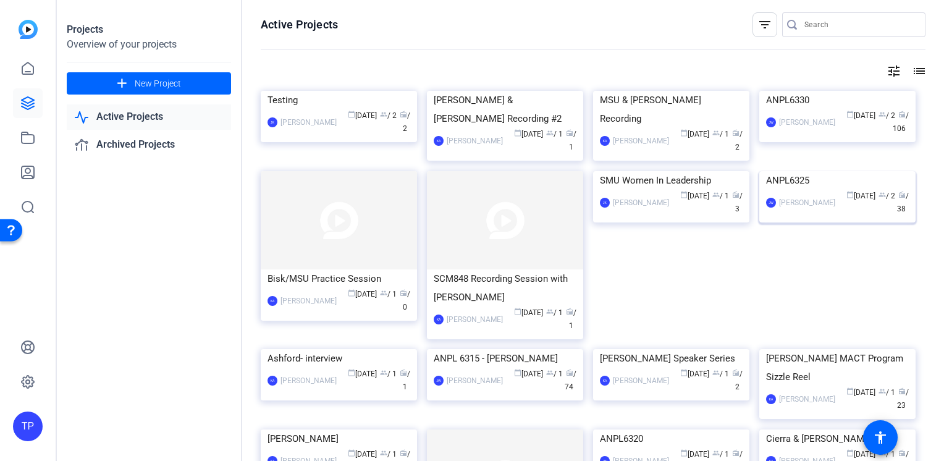 The width and height of the screenshot is (944, 461). Describe the element at coordinates (671, 439) in the screenshot. I see `div: ANPL6320` at that location.